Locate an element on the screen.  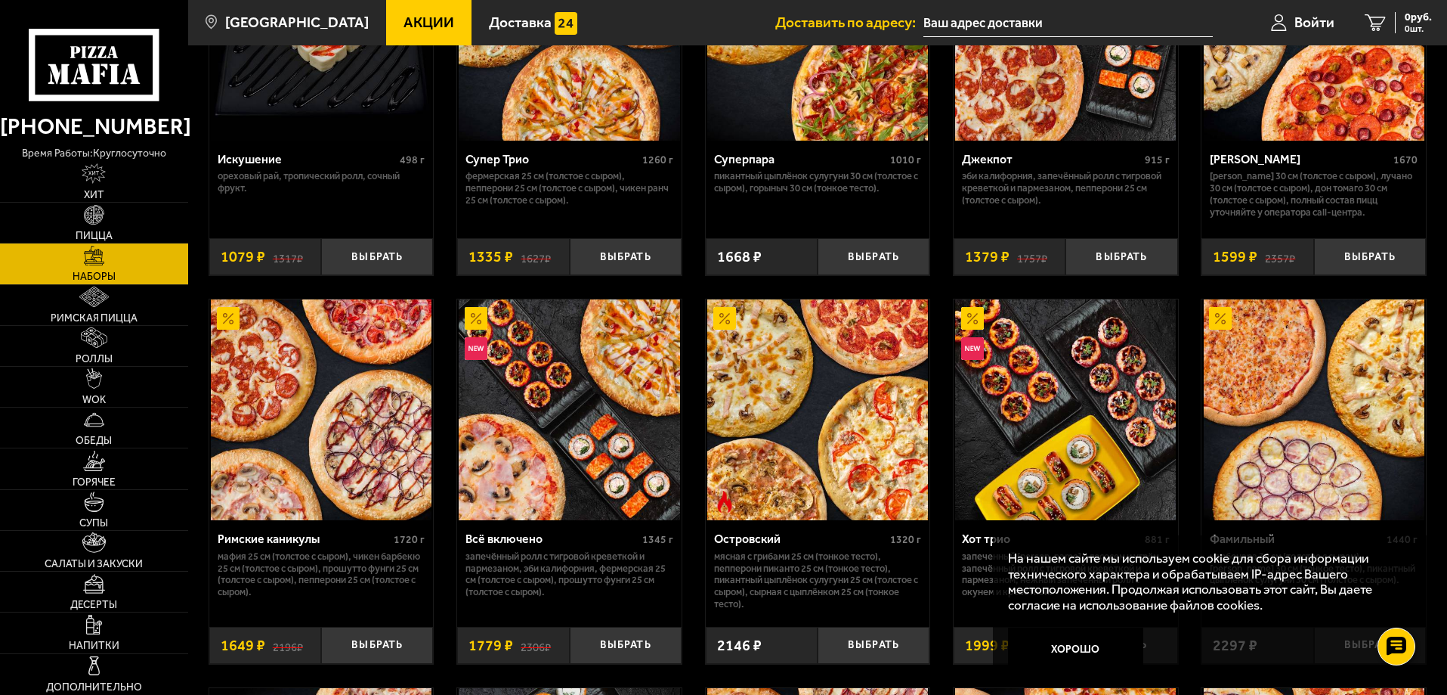
span: 1260 г is located at coordinates (658, 159).